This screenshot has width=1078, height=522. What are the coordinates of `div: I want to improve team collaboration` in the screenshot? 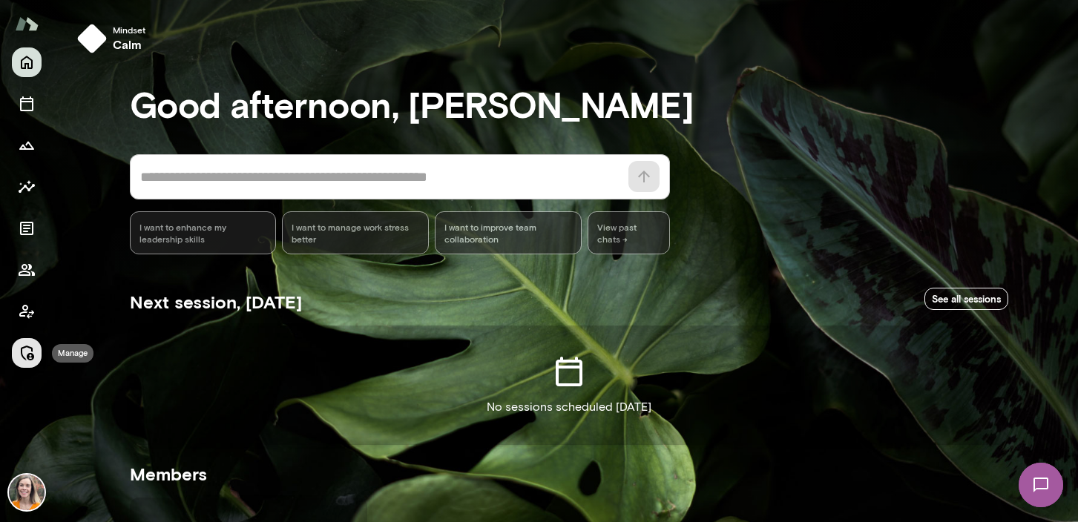 It's located at (508, 233).